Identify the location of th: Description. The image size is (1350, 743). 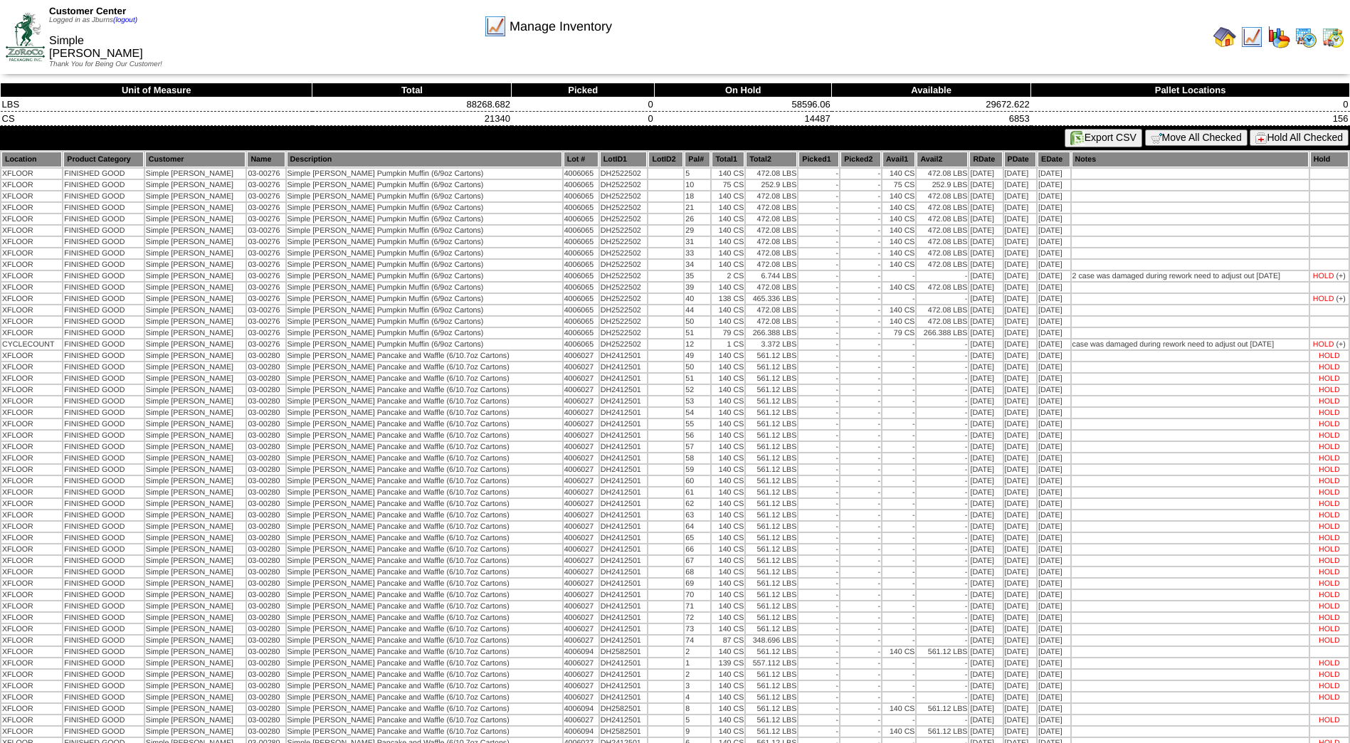
(424, 159).